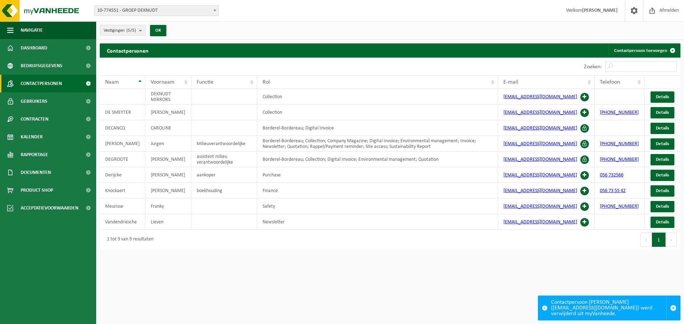 This screenshot has height=324, width=684. I want to click on td: Vandendriesche, so click(123, 222).